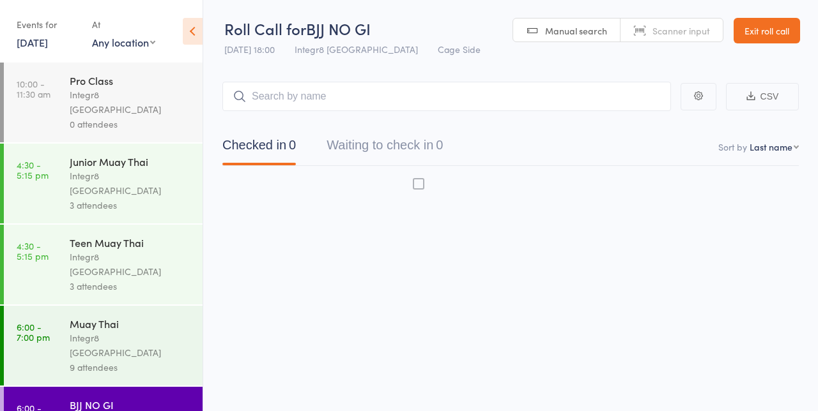 The image size is (818, 411). I want to click on button: CSV, so click(762, 96).